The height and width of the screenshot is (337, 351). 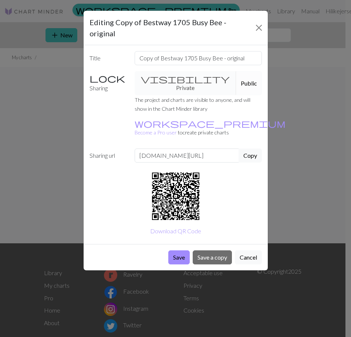 I want to click on a: Become a Pro user, so click(x=210, y=128).